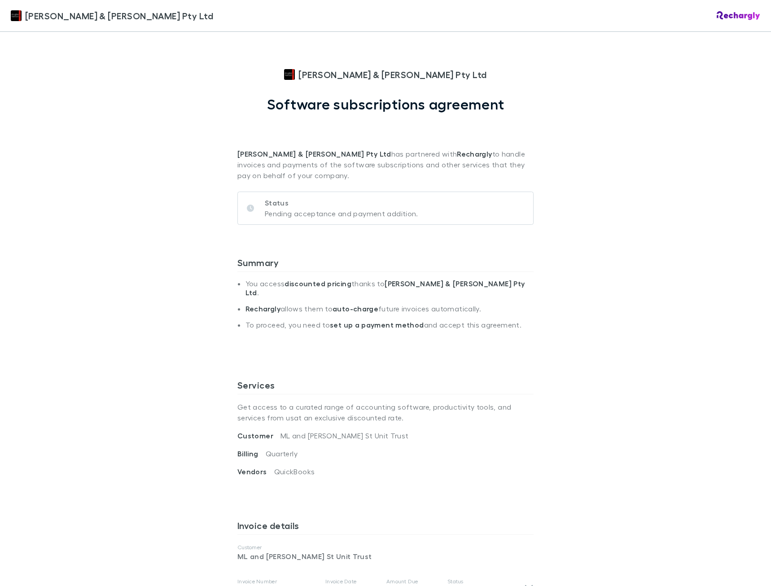 The width and height of the screenshot is (771, 586). I want to click on h3: Services, so click(385, 387).